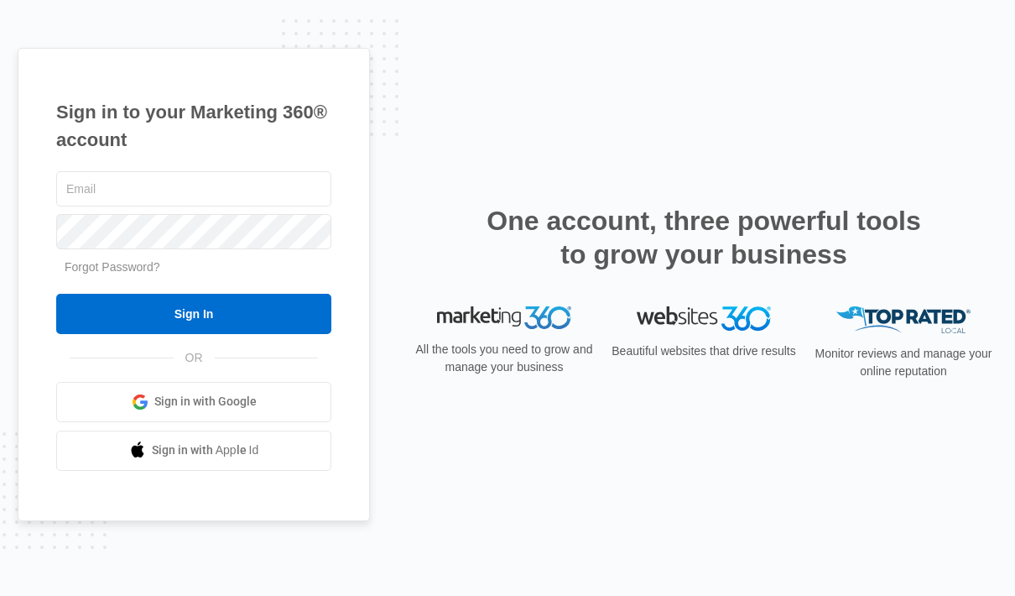  What do you see at coordinates (194, 357) in the screenshot?
I see `span: OR` at bounding box center [194, 357].